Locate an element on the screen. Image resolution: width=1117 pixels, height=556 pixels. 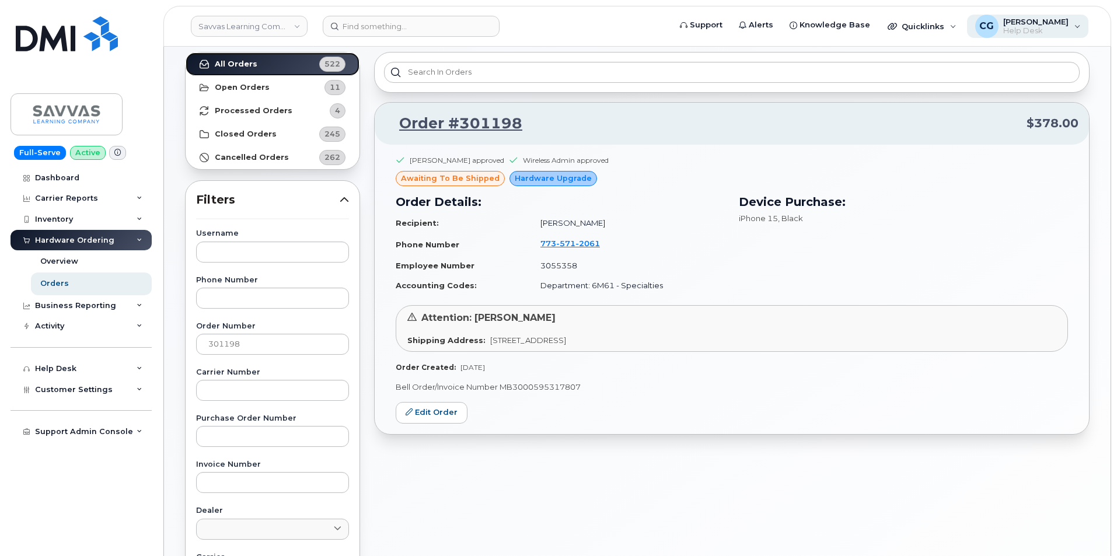
div: Cindy Gornick is located at coordinates (1028, 26).